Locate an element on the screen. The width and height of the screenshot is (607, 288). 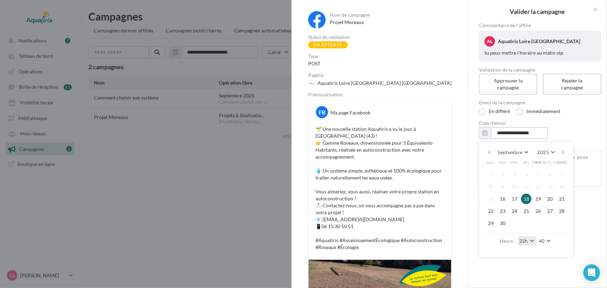
button: 30 is located at coordinates (502, 223).